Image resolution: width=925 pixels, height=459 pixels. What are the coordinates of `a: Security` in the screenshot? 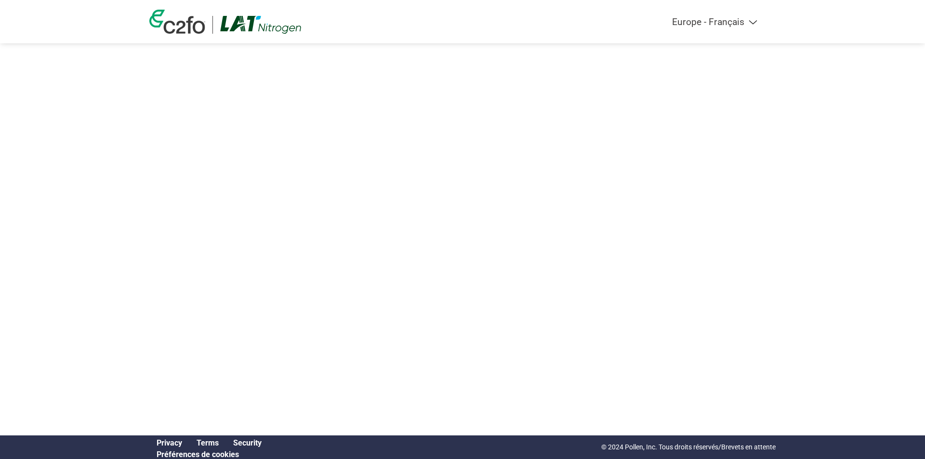 It's located at (247, 443).